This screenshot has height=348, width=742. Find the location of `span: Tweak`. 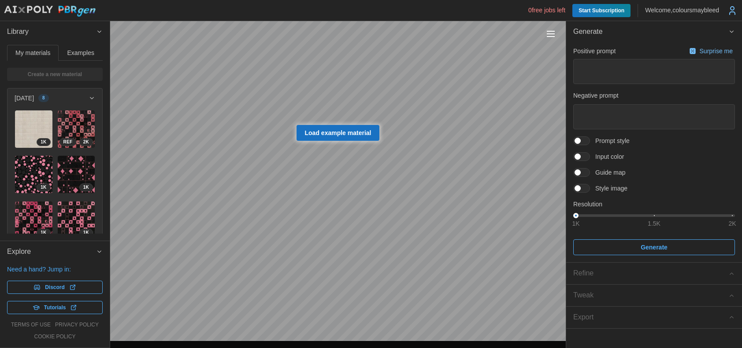

span: Tweak is located at coordinates (650, 296).